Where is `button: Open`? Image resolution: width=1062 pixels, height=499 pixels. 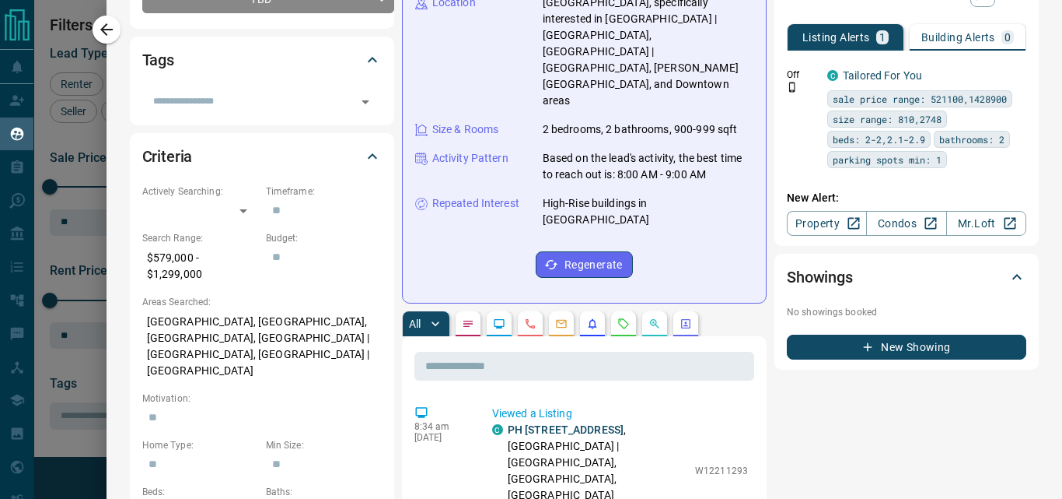
button: Open is located at coordinates (366, 102).